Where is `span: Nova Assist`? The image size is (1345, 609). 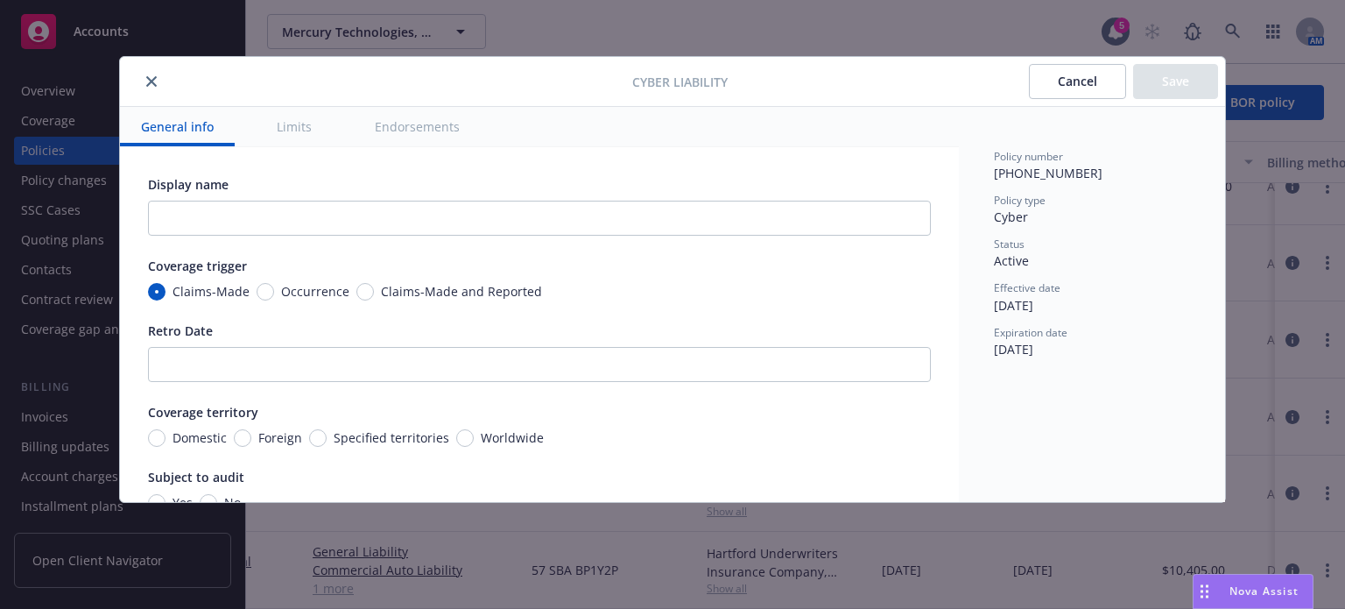
span: Nova Assist is located at coordinates (1264, 590).